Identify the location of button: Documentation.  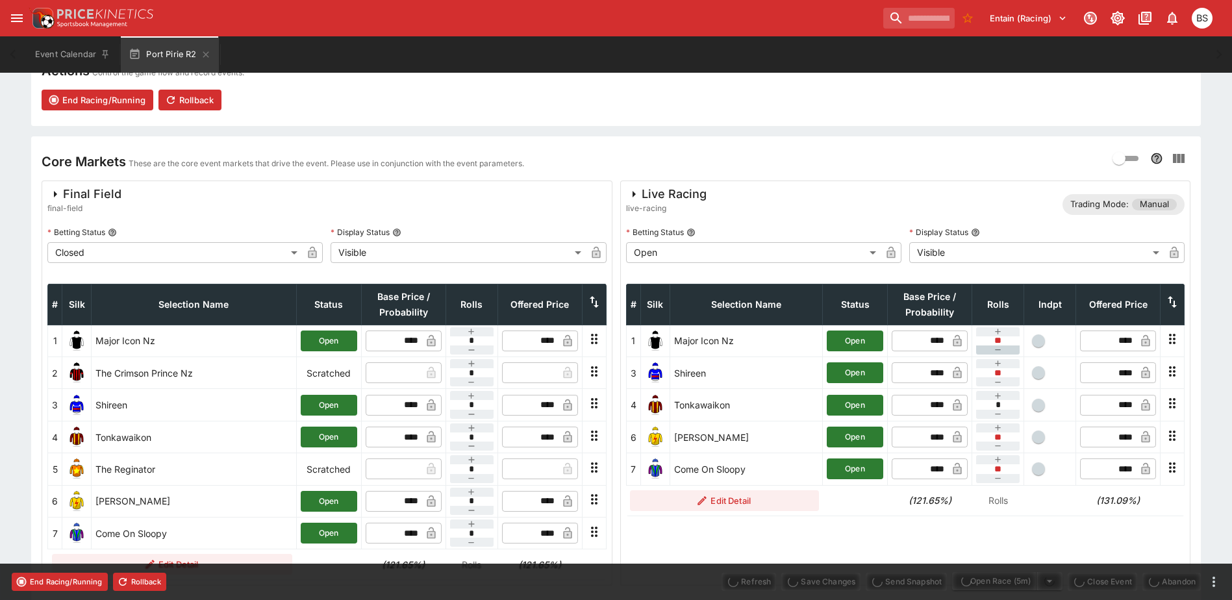
(1145, 18).